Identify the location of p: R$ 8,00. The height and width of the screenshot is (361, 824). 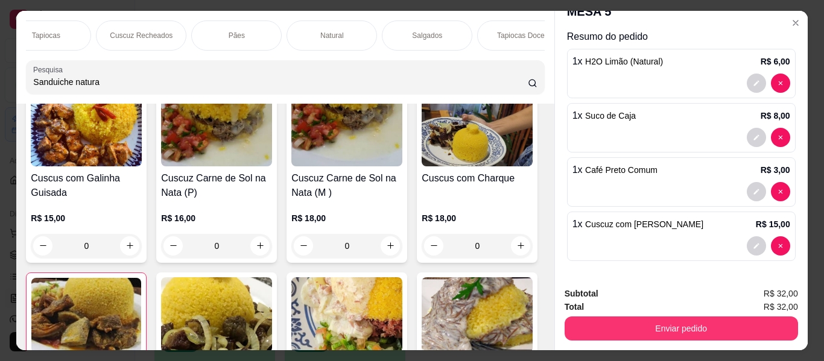
(775, 116).